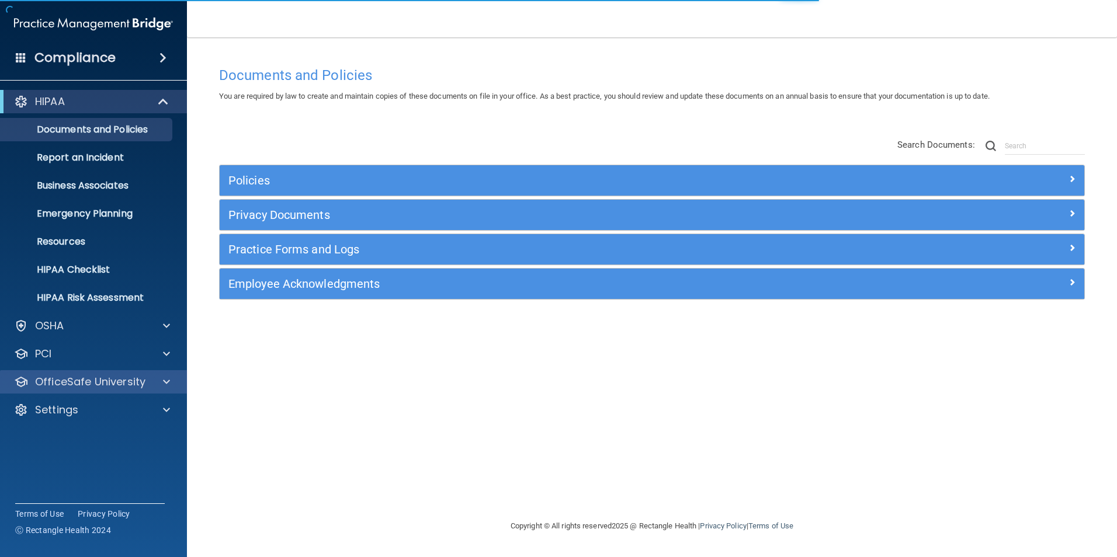 Image resolution: width=1117 pixels, height=557 pixels. I want to click on p: Report an Incident, so click(87, 158).